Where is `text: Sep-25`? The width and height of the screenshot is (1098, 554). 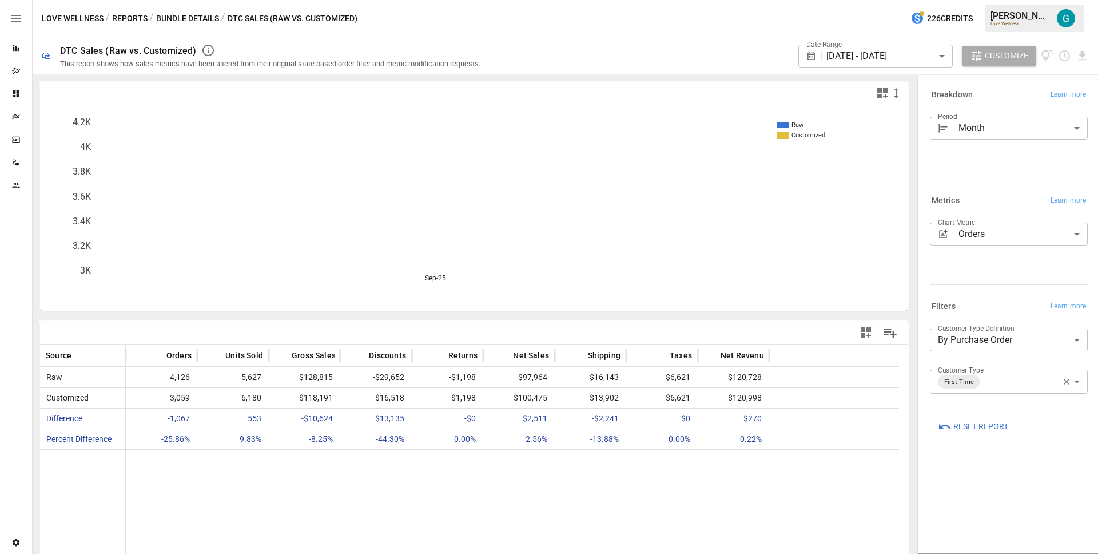
text: Sep-25 is located at coordinates (435, 278).